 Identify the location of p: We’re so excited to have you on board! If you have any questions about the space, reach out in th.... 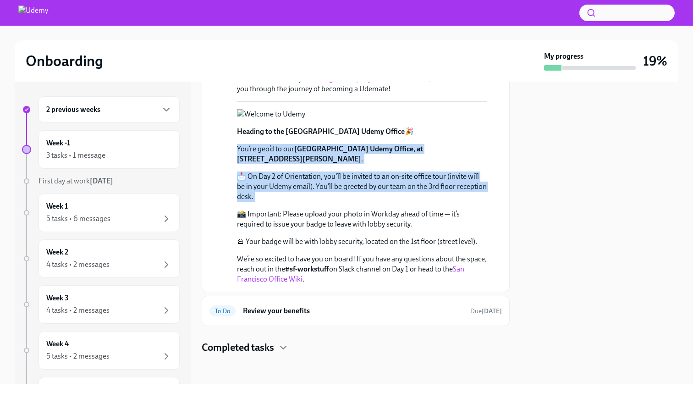
(362, 269).